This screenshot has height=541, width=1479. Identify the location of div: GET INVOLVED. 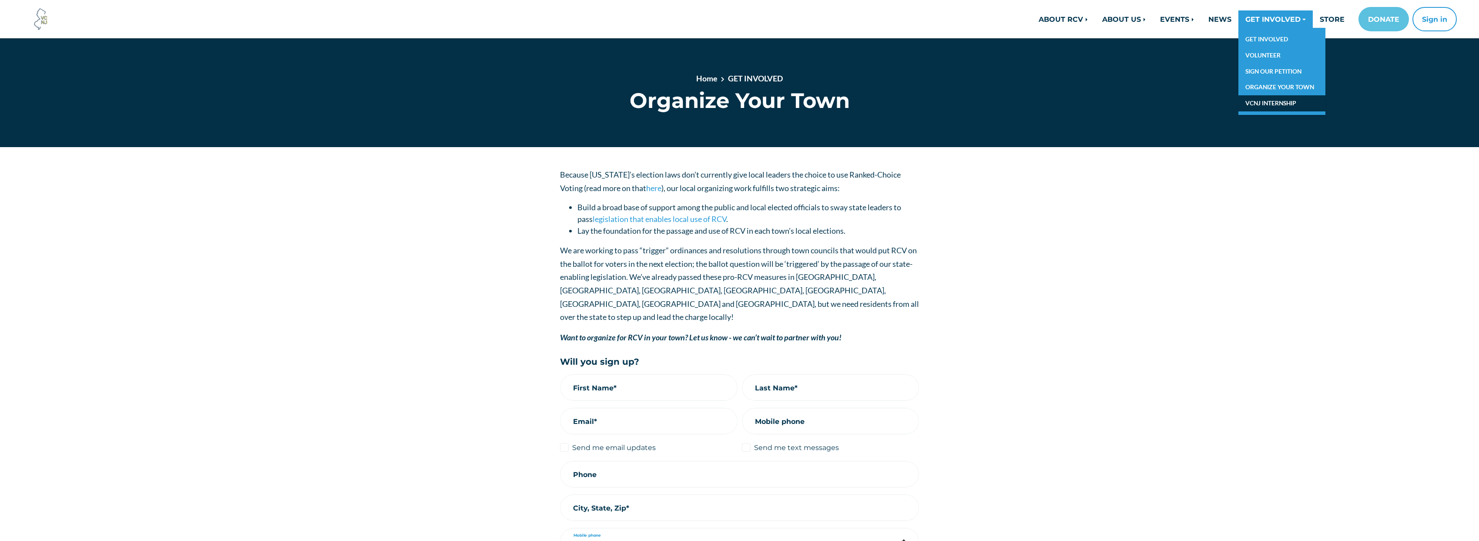
(1282, 71).